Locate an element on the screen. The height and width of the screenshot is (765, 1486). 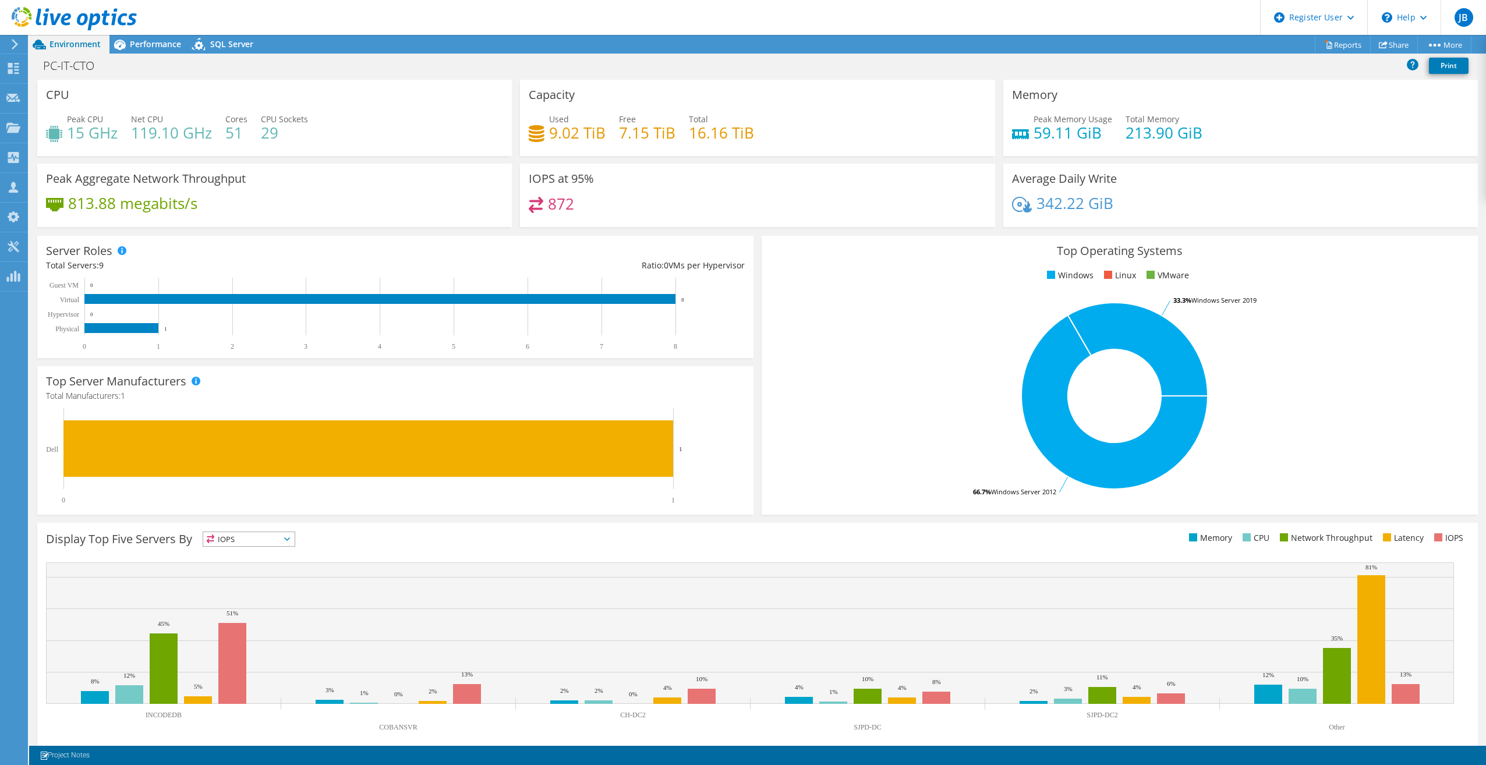
span: Peak Memory Usage is located at coordinates (1073, 119).